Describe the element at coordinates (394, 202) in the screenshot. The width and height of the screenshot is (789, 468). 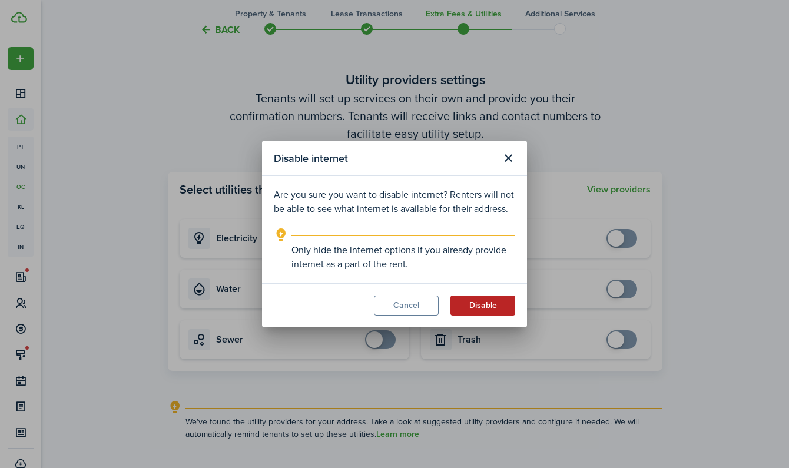
I see `p: Are you sure you want to disable internet? Renters will not be able to see what internet is avail...` at that location.